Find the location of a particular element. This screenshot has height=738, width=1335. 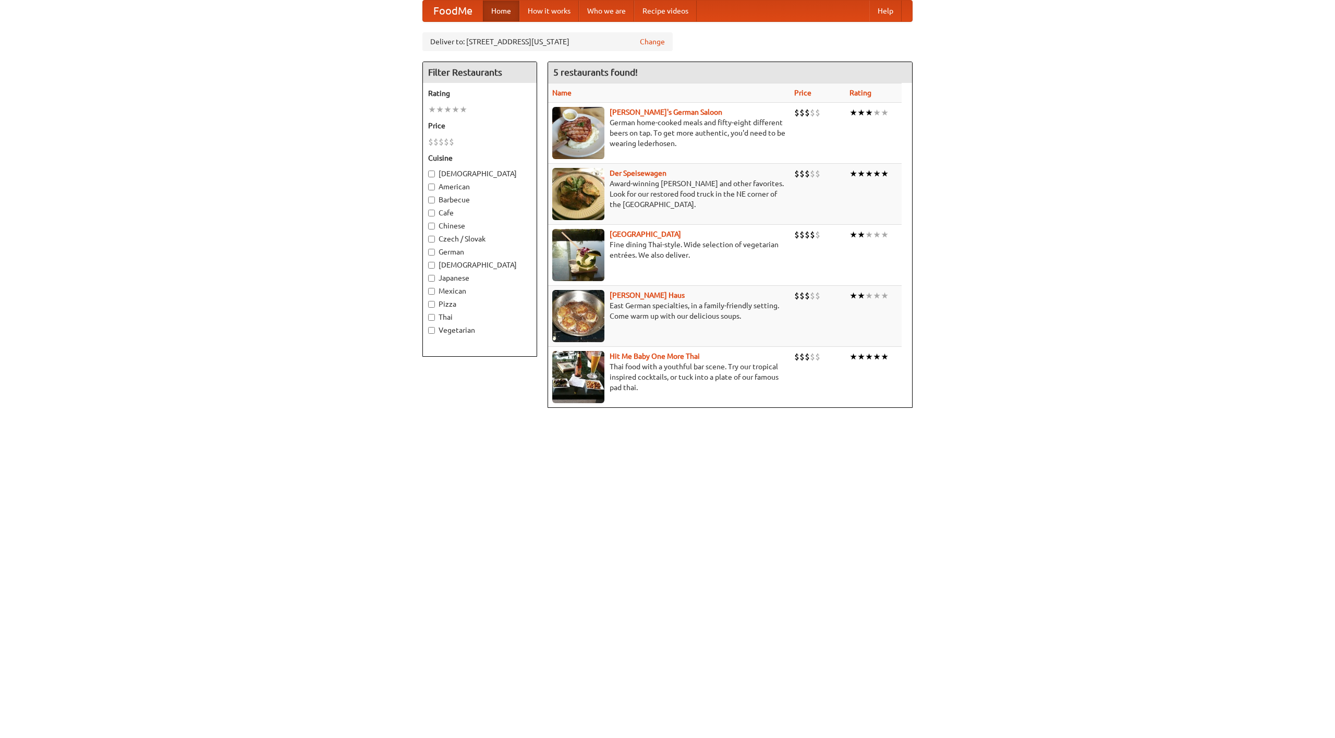

a: Price is located at coordinates (803, 93).